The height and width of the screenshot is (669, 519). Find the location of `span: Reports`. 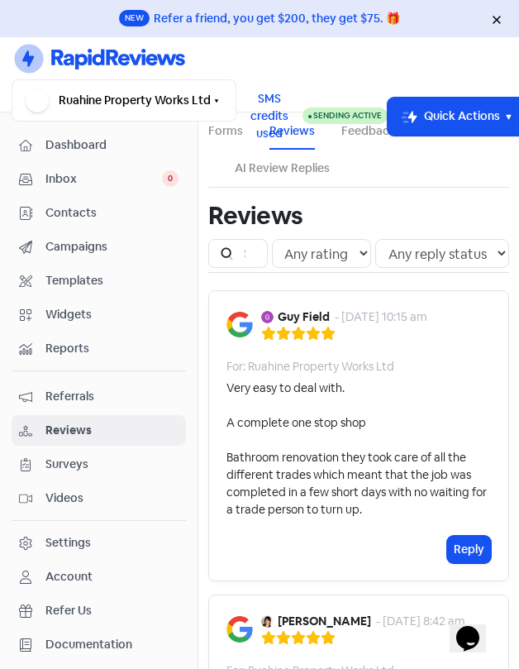

span: Reports is located at coordinates (112, 348).